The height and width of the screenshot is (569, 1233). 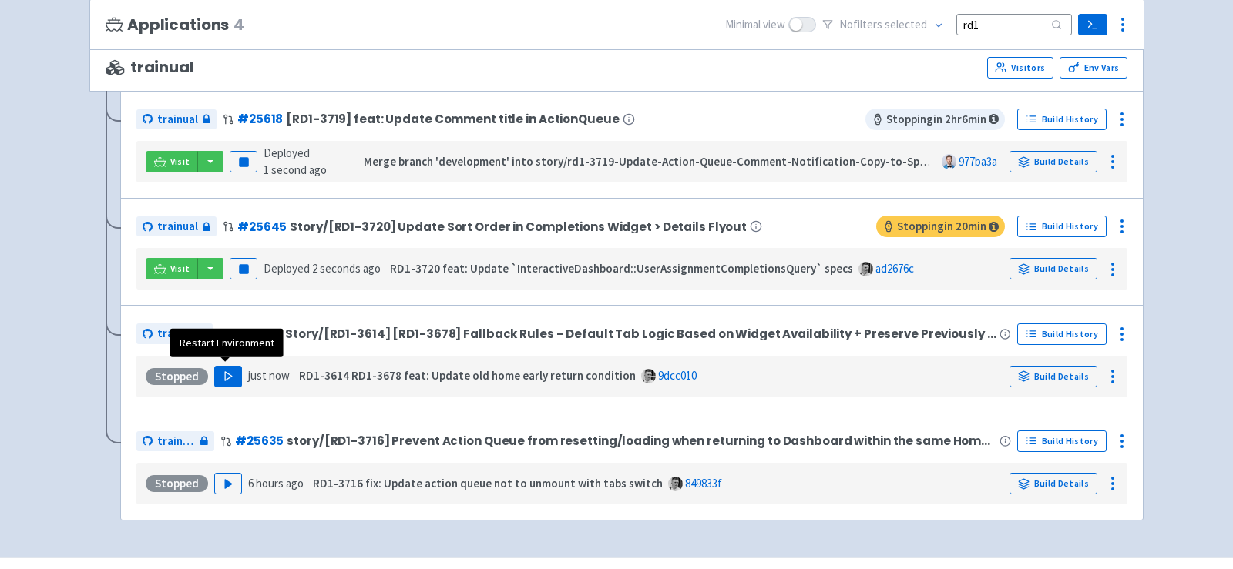 I want to click on time: just now, so click(x=269, y=375).